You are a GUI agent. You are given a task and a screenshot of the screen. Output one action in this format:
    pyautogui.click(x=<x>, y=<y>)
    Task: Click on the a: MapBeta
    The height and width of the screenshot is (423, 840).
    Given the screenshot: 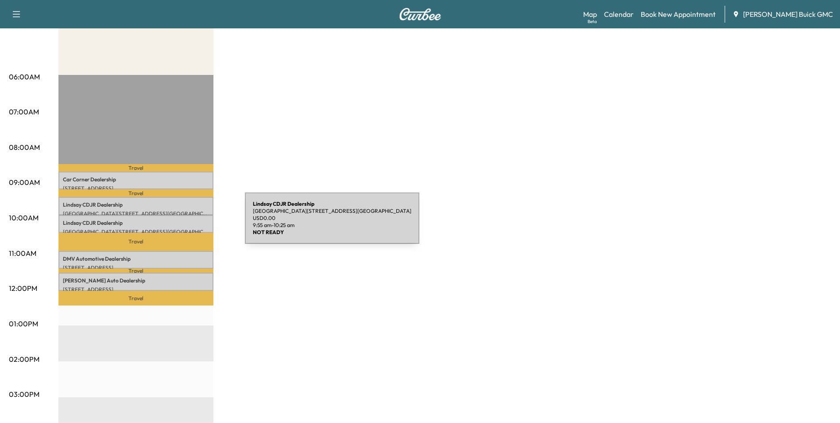 What is the action you would take?
    pyautogui.click(x=590, y=14)
    